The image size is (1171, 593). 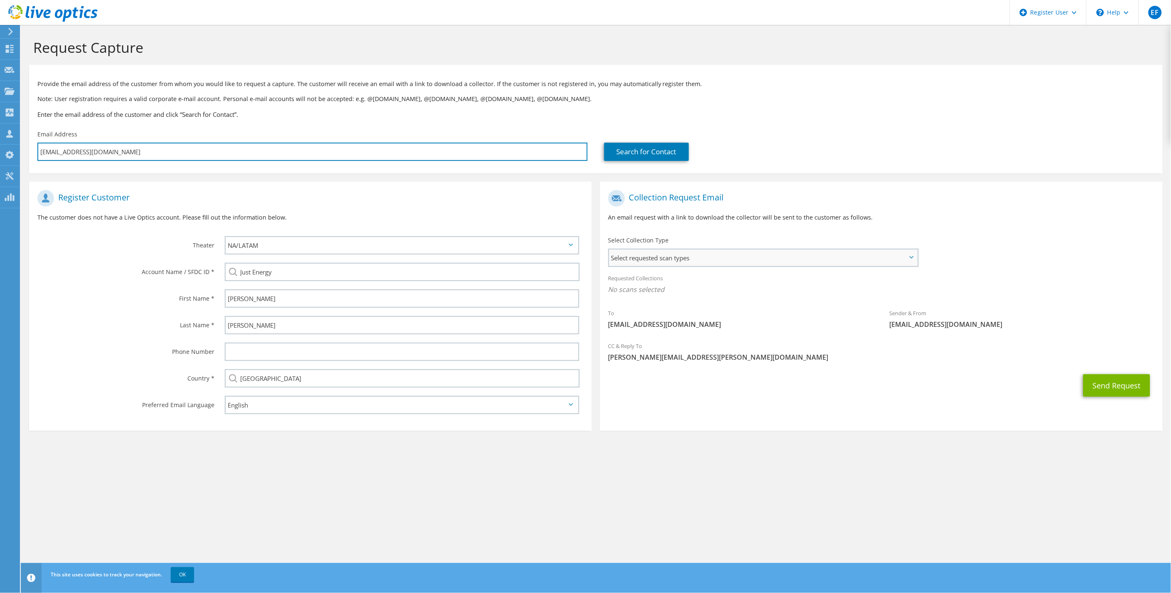 What do you see at coordinates (594, 47) in the screenshot?
I see `h1: Request Capture` at bounding box center [594, 47].